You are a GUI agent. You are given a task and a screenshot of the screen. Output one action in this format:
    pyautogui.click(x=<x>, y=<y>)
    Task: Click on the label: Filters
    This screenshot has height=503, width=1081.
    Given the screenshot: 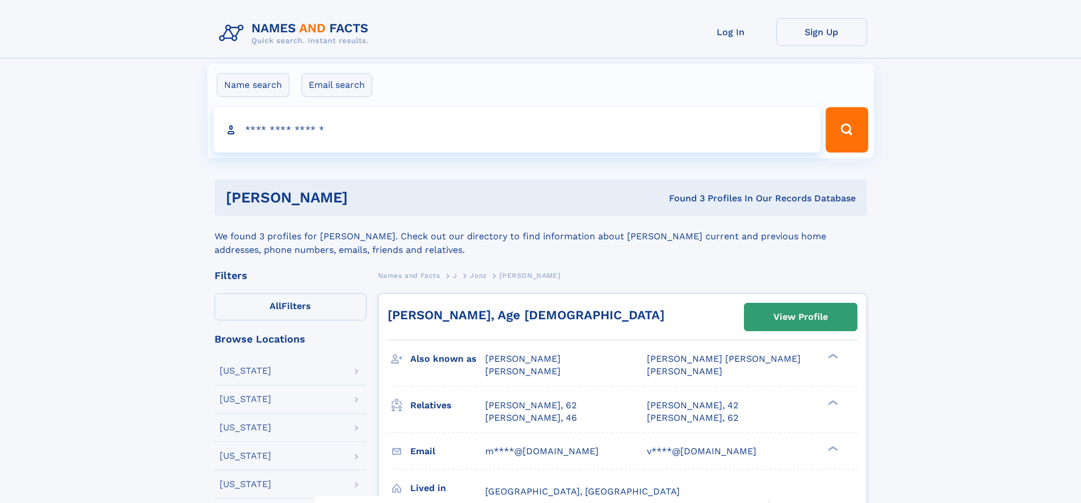 What is the action you would take?
    pyautogui.click(x=291, y=307)
    